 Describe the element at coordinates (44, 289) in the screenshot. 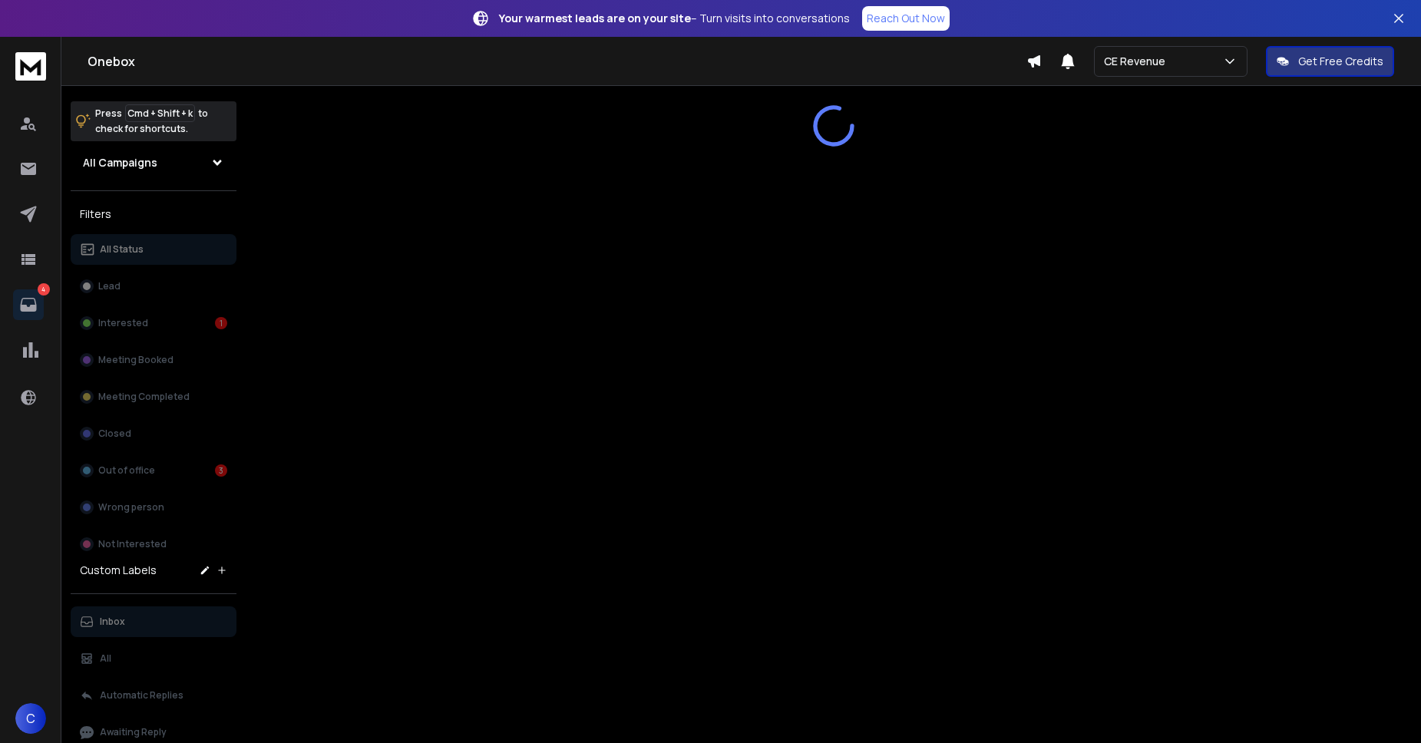

I see `p: 4` at that location.